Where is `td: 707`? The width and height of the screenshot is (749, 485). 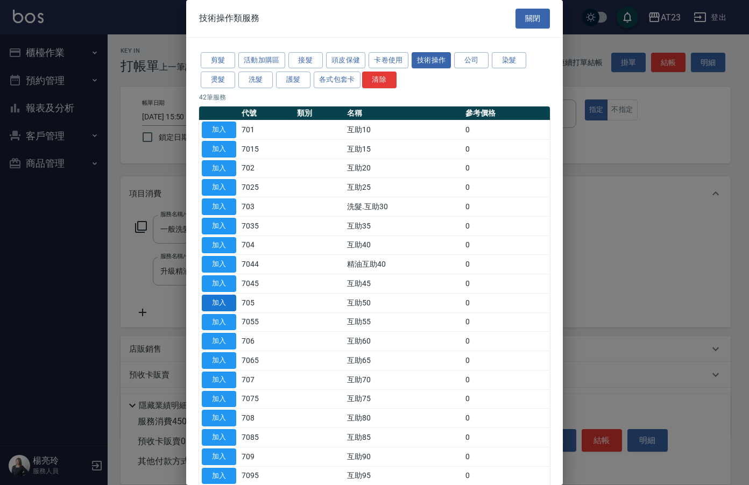 td: 707 is located at coordinates (266, 380).